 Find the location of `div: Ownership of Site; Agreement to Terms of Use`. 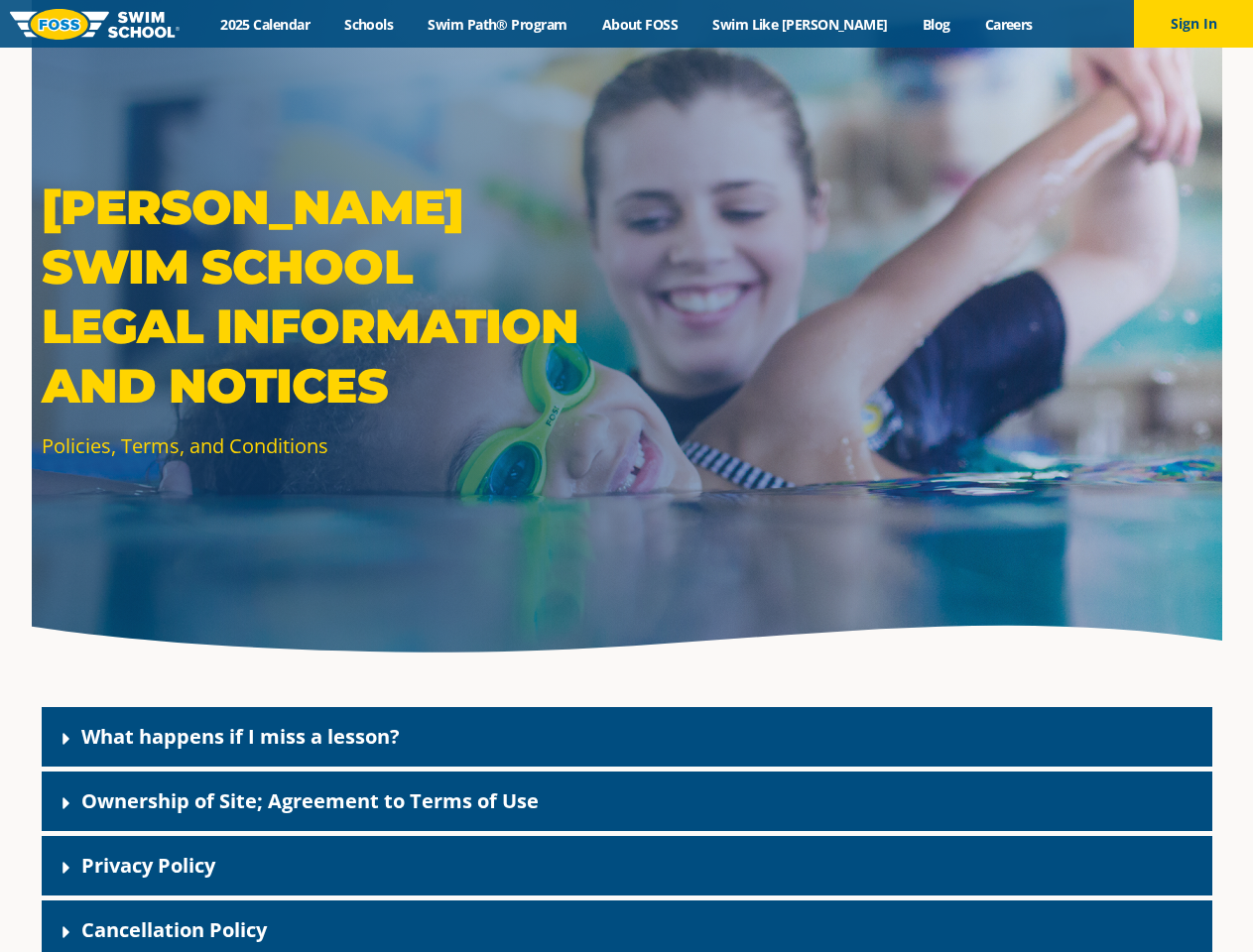

div: Ownership of Site; Agreement to Terms of Use is located at coordinates (626, 802).